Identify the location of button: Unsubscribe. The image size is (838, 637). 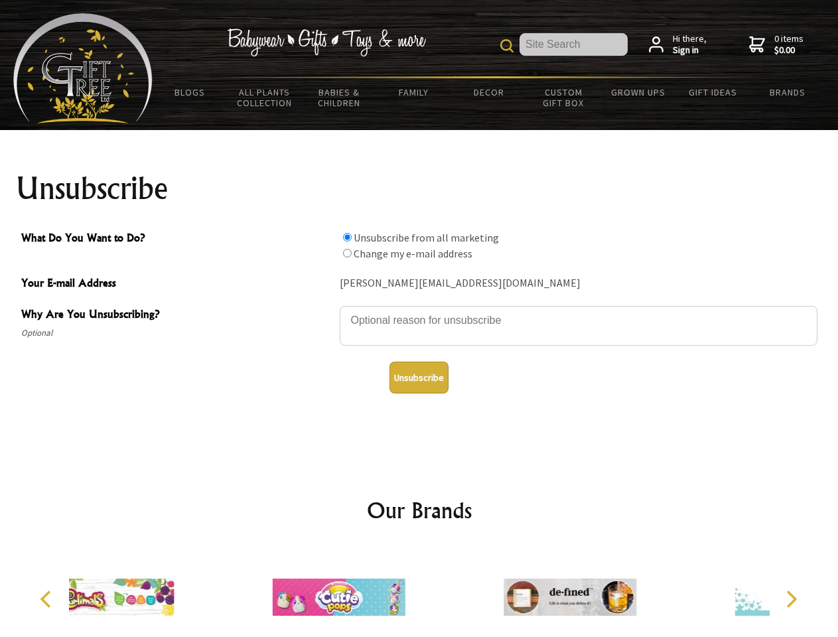
(419, 378).